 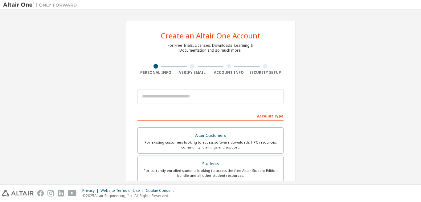 I want to click on div: Privacy, so click(x=91, y=191).